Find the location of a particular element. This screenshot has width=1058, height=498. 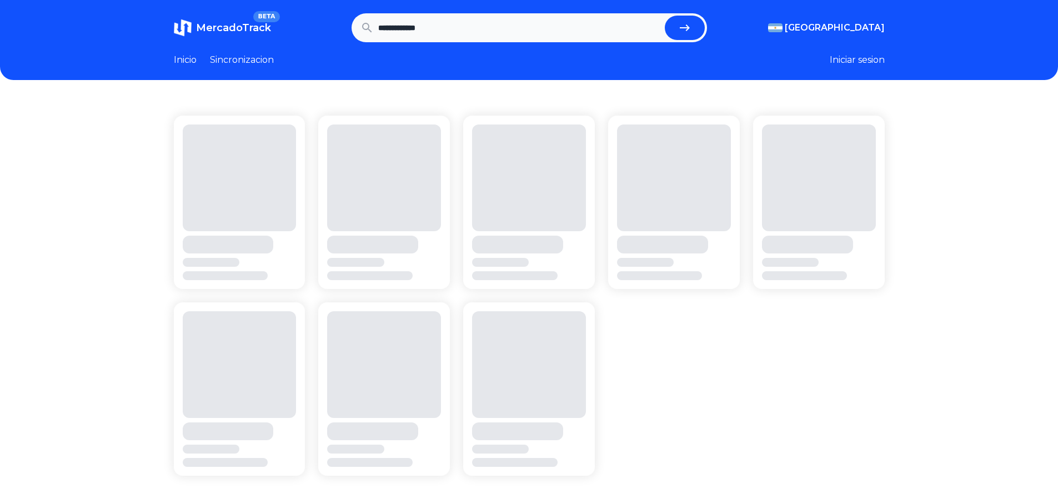

button: Iniciar sesion is located at coordinates (857, 60).